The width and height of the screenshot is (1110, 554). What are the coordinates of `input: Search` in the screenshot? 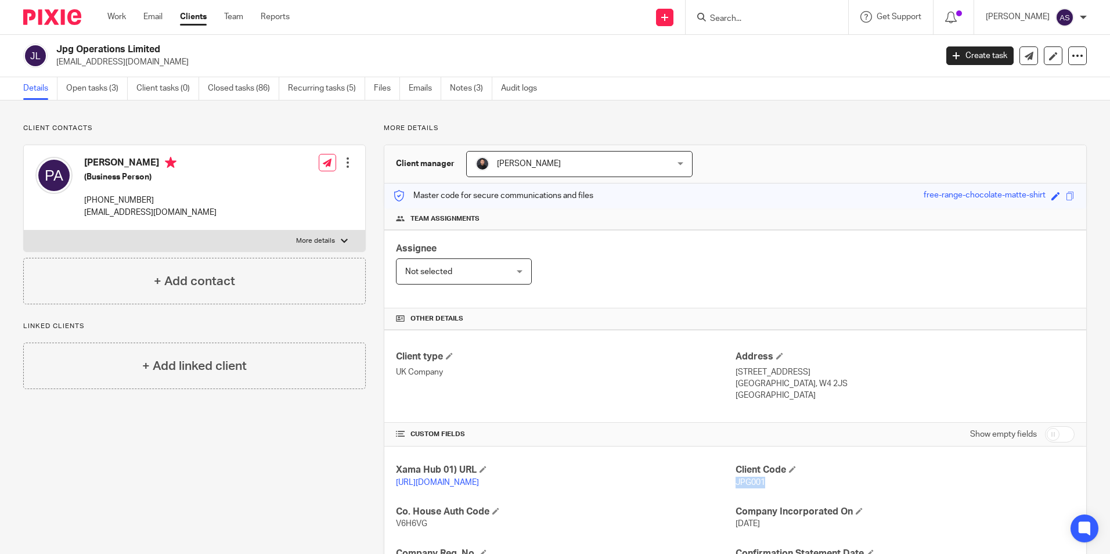 It's located at (761, 19).